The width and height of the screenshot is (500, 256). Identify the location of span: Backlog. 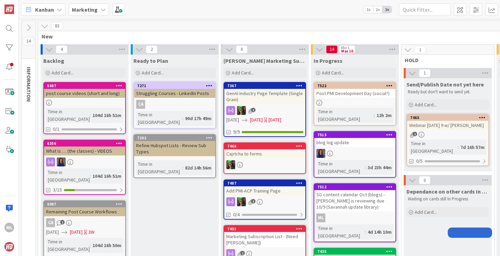
(54, 61).